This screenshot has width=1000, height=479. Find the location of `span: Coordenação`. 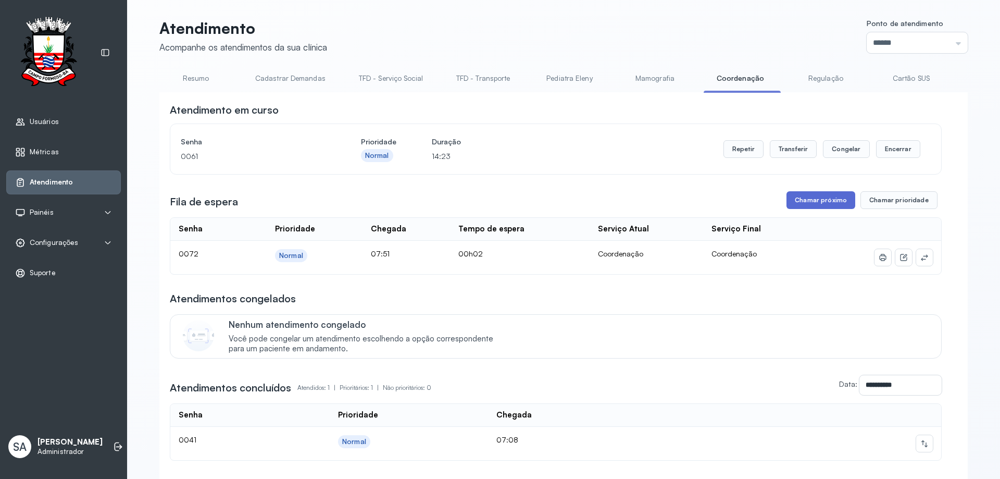

span: Coordenação is located at coordinates (734, 253).